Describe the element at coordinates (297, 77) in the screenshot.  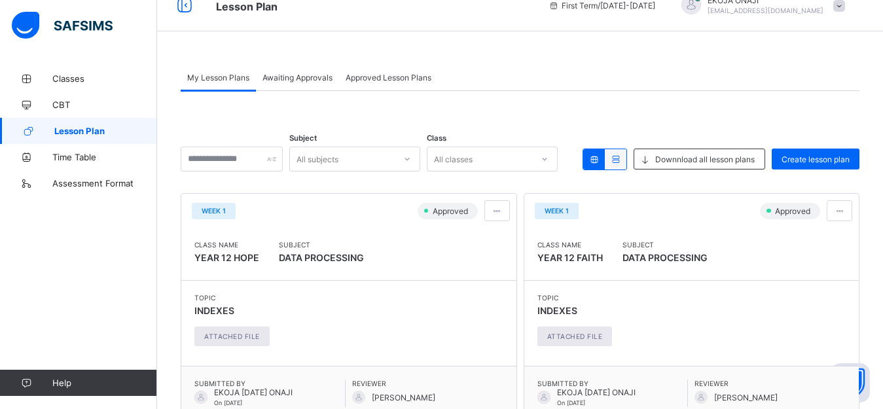
I see `span: Awaiting Approvals` at that location.